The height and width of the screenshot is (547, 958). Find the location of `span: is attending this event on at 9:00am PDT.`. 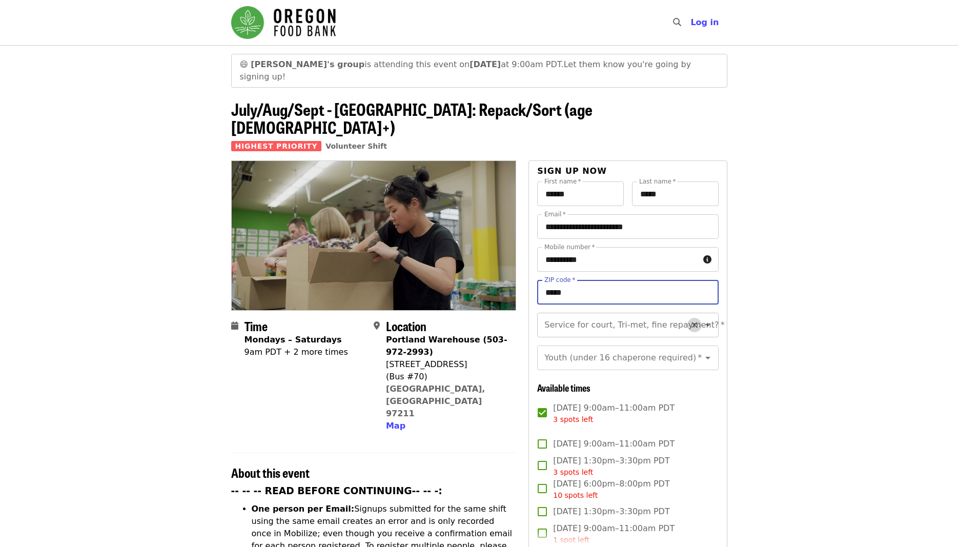

span: is attending this event on at 9:00am PDT. is located at coordinates (407, 64).